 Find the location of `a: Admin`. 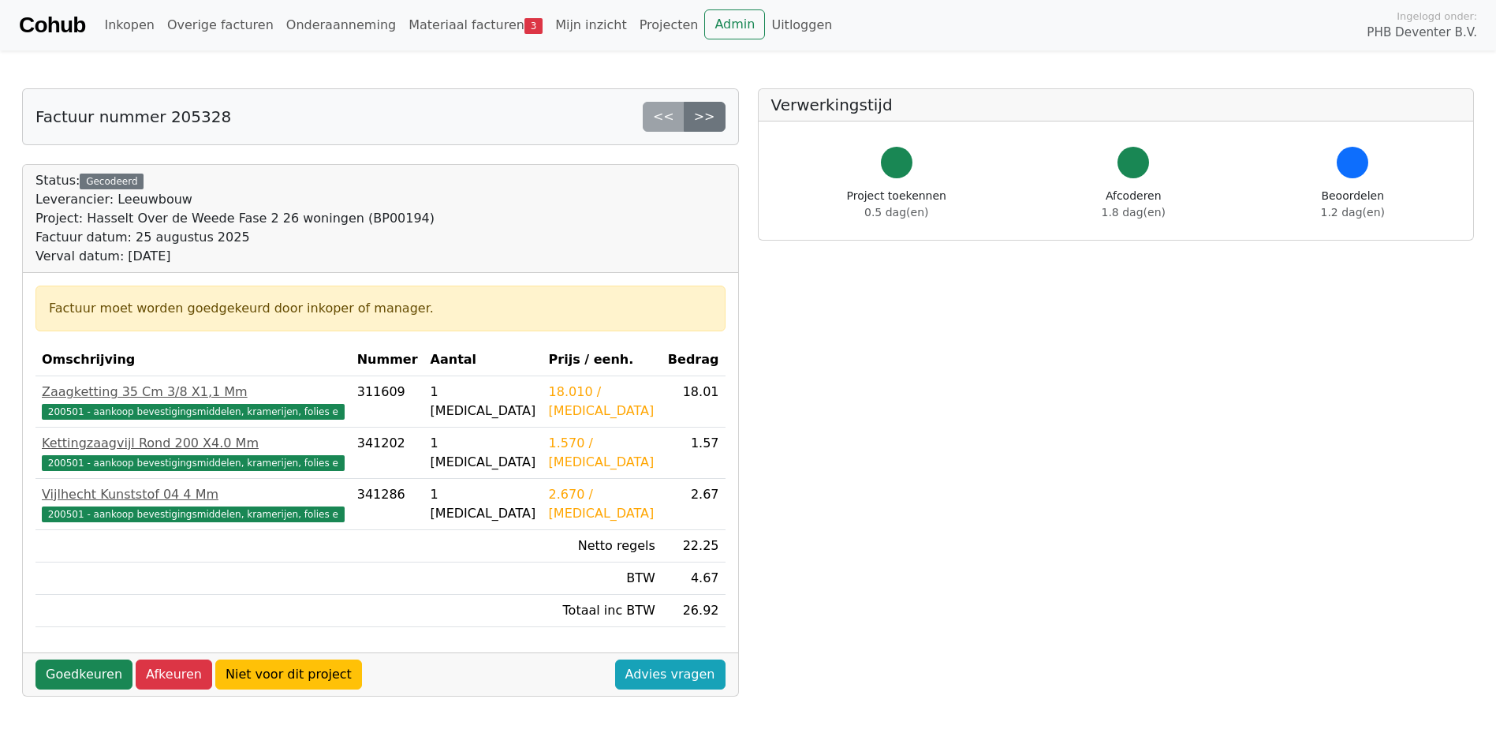

a: Admin is located at coordinates (734, 24).